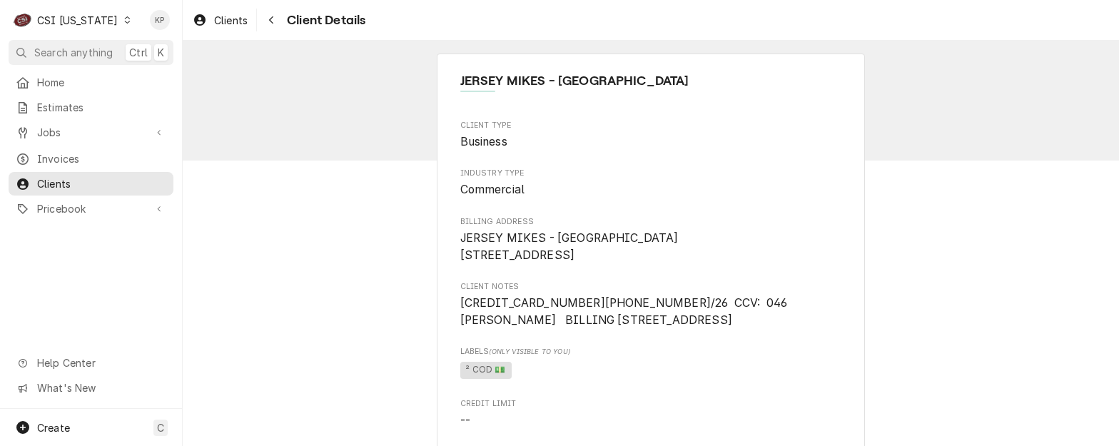 The image size is (1119, 446). Describe the element at coordinates (651, 363) in the screenshot. I see `div: [object Object]` at that location.